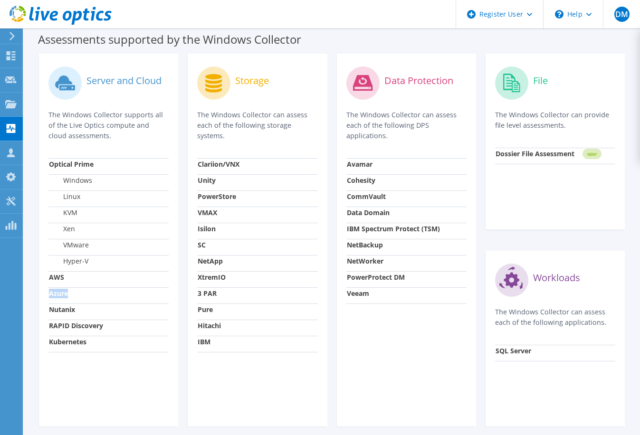 This screenshot has width=640, height=435. Describe the element at coordinates (207, 180) in the screenshot. I see `strong: Unity` at that location.